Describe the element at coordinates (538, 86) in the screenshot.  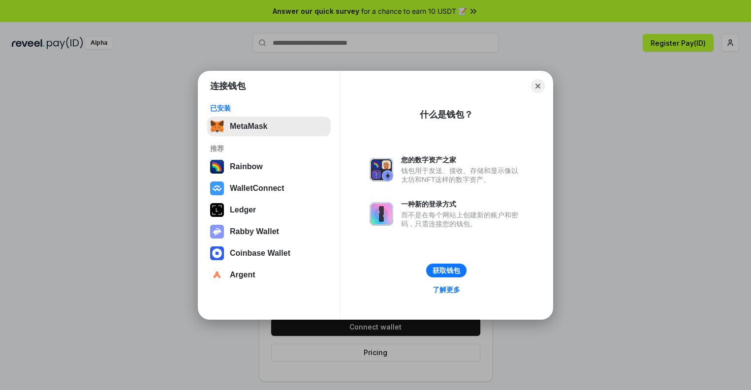
I see `button: Close` at that location.